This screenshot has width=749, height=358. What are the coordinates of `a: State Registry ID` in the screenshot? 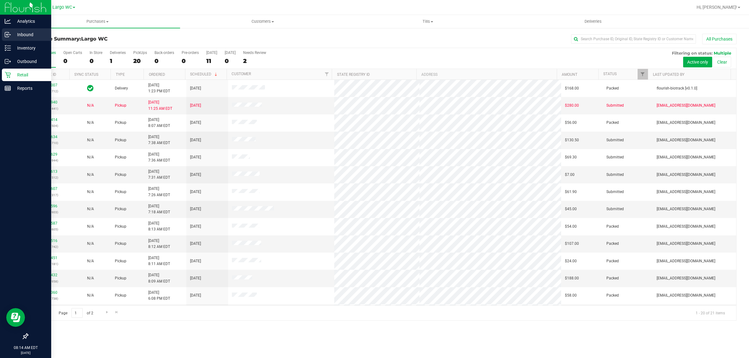 It's located at (353, 75).